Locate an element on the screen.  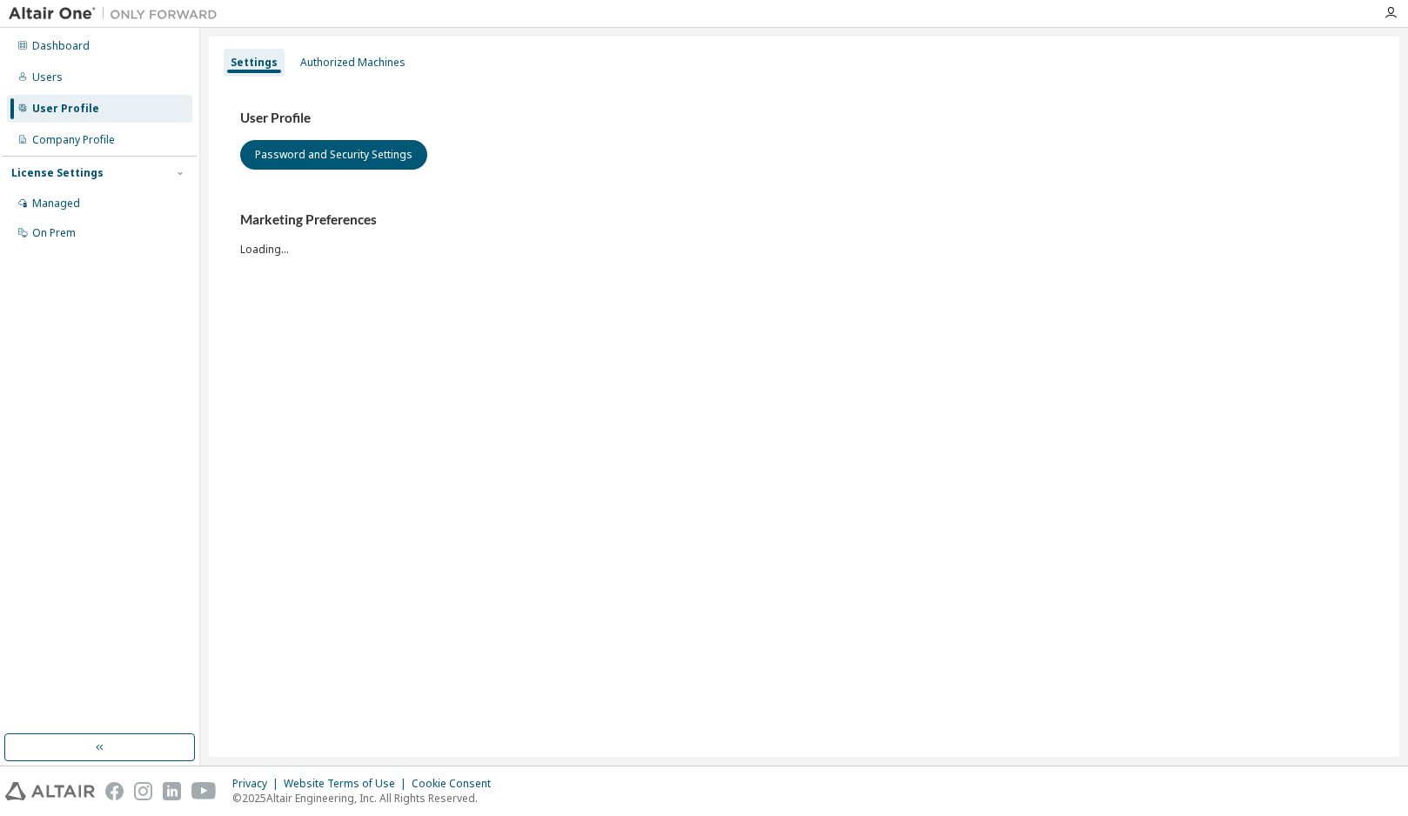
h3: User Profile is located at coordinates (804, 118).